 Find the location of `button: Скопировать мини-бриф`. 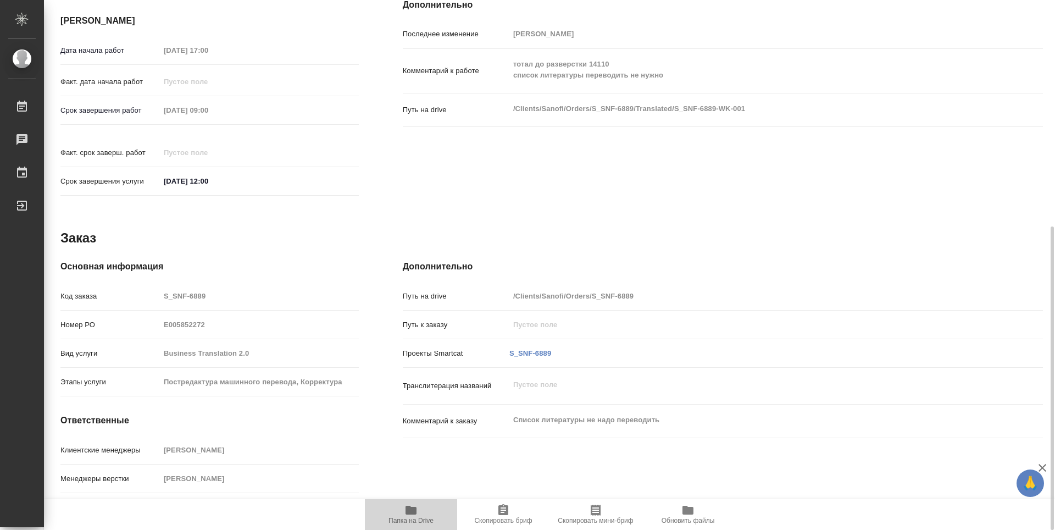

button: Скопировать мини-бриф is located at coordinates (596, 514).